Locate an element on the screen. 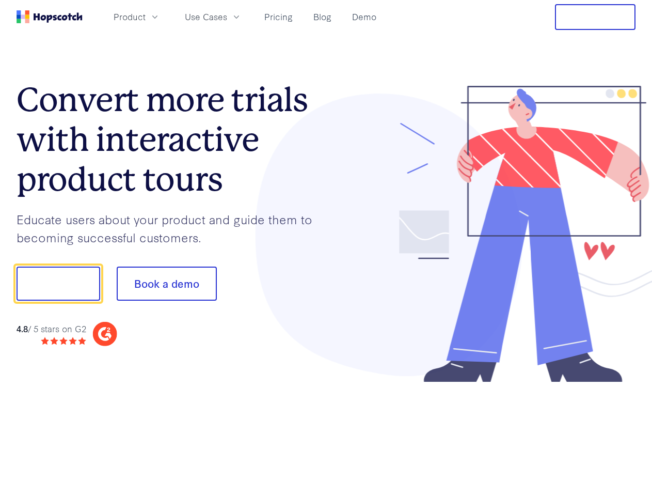 This screenshot has width=652, height=496. div: / 5 stars on G2 is located at coordinates (51, 328).